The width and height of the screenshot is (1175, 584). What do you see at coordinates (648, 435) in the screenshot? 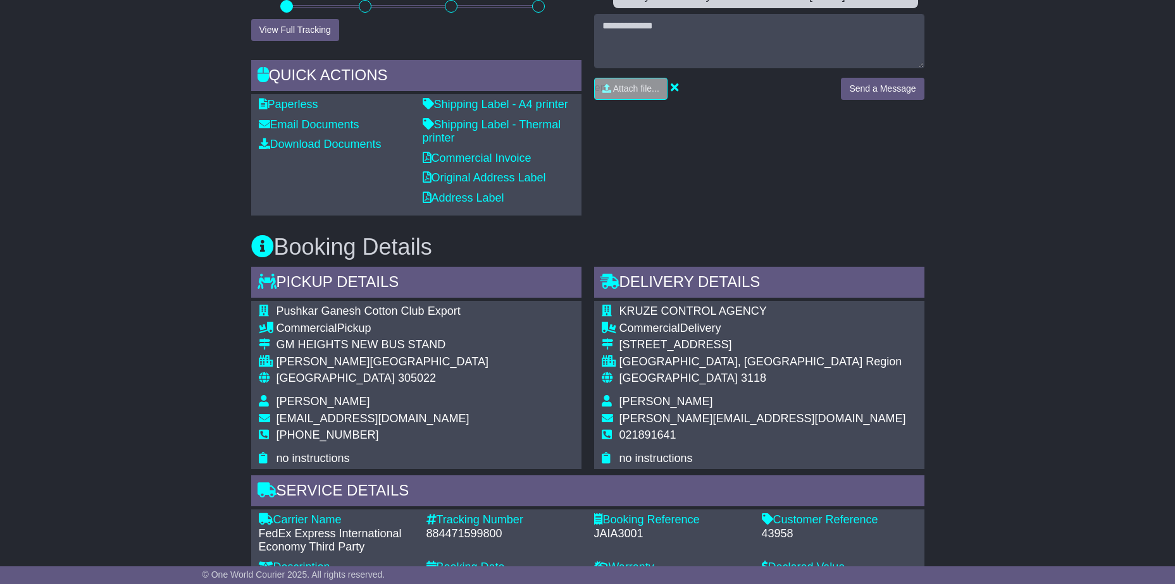
I see `span: 021891641` at bounding box center [648, 435].